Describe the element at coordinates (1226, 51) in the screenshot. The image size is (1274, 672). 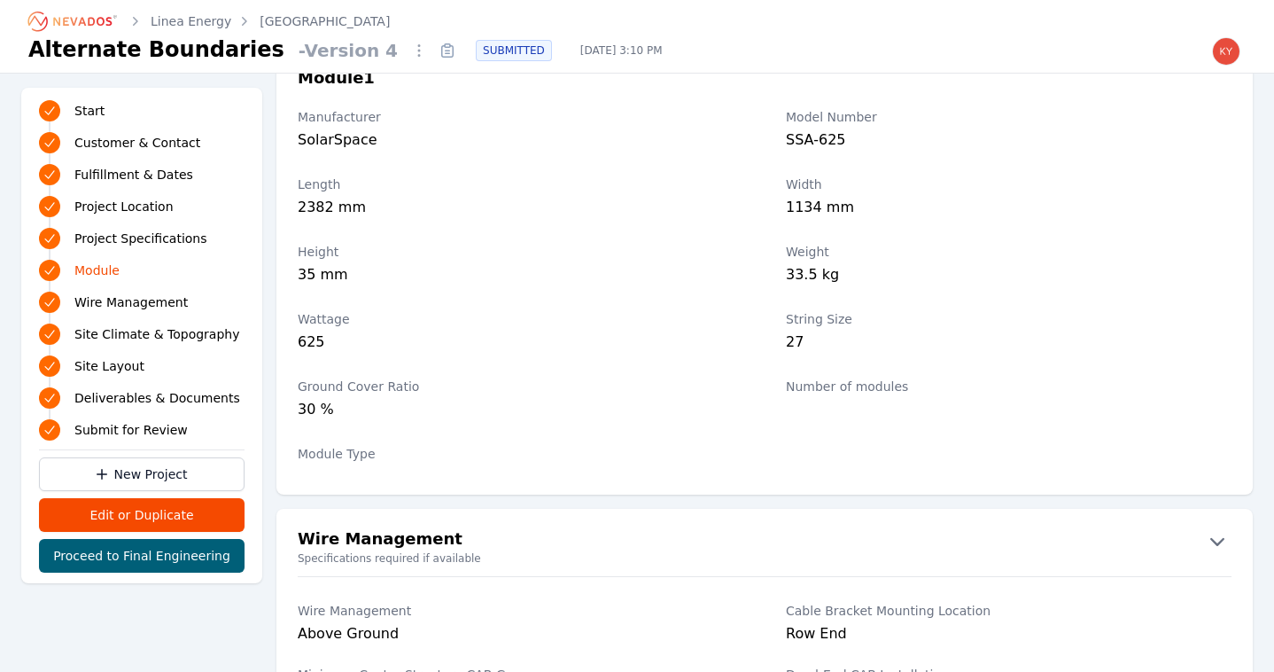
I see `img: kyle.macdougall@nevados.solar` at that location.